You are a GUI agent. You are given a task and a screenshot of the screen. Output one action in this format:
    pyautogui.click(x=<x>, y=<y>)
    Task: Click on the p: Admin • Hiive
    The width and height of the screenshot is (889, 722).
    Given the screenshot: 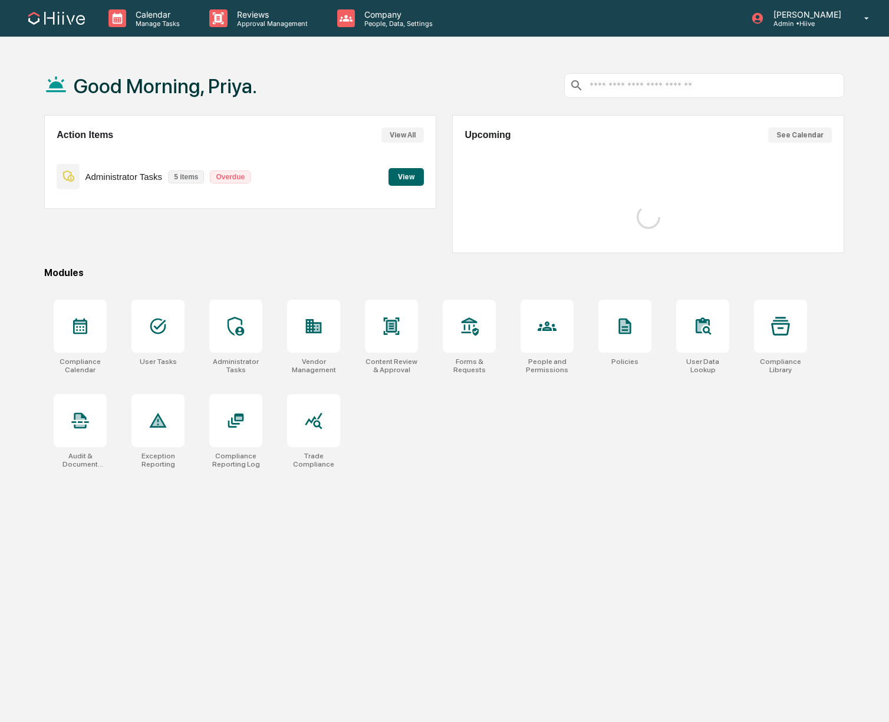 What is the action you would take?
    pyautogui.click(x=806, y=24)
    